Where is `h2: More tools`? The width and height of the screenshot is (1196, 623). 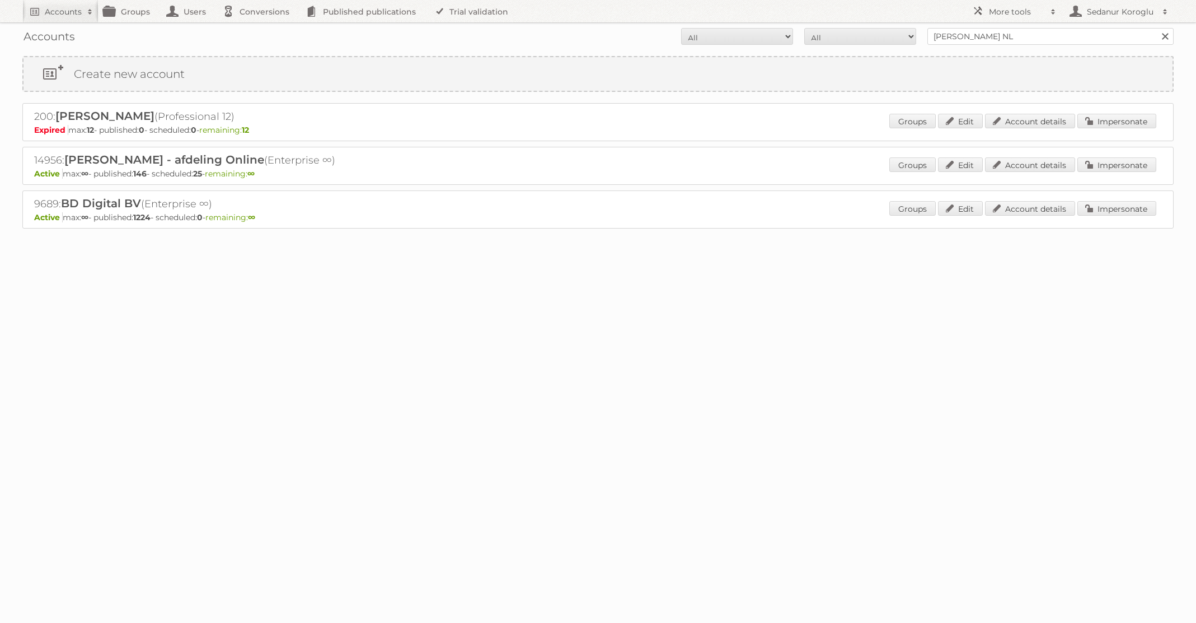
h2: More tools is located at coordinates (1017, 12).